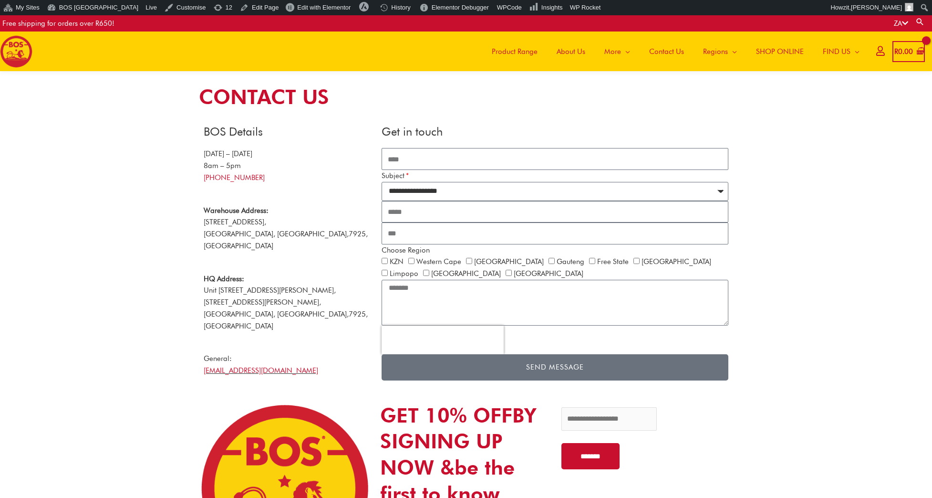  Describe the element at coordinates (897, 52) in the screenshot. I see `span: R` at that location.